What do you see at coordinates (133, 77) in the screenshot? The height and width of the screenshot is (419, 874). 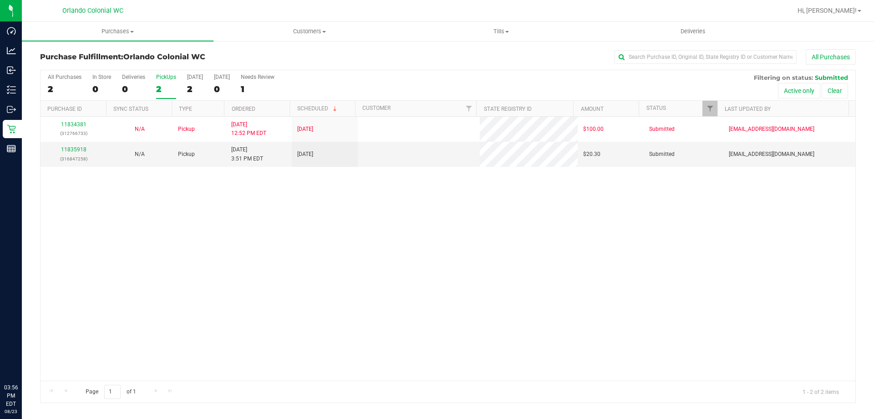 I see `div: Deliveries` at bounding box center [133, 77].